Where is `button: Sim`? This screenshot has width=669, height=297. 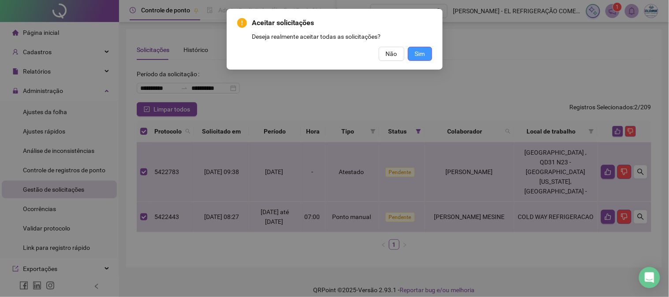 button: Sim is located at coordinates (420, 54).